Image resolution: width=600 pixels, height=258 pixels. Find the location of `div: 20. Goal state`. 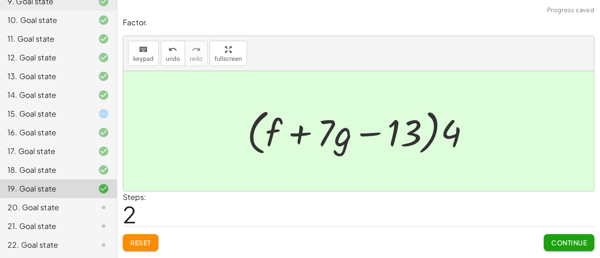

div: 20. Goal state is located at coordinates (45, 208).